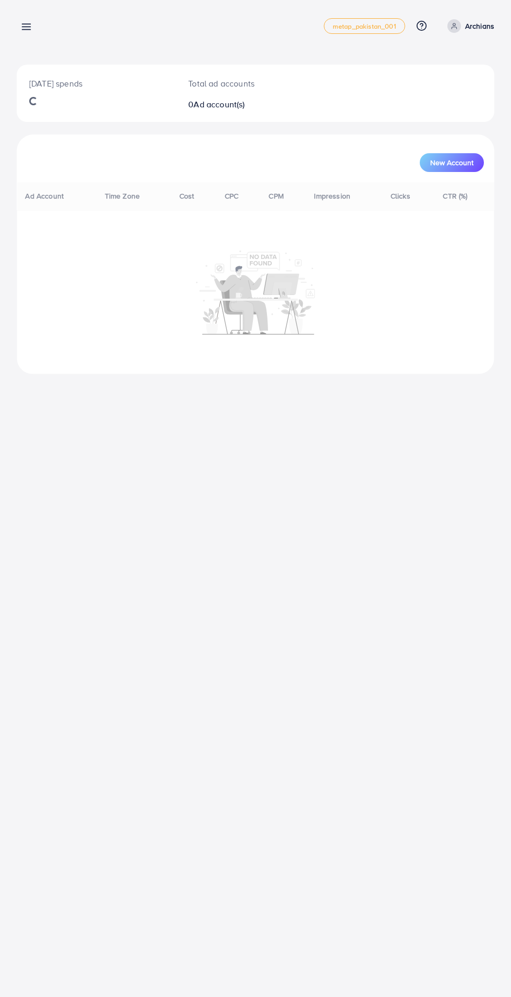 The width and height of the screenshot is (511, 997). Describe the element at coordinates (468, 26) in the screenshot. I see `a: Archians` at that location.